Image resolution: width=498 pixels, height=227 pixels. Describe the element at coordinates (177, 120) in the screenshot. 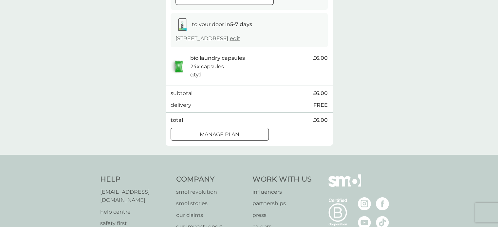

I see `p: total` at that location.